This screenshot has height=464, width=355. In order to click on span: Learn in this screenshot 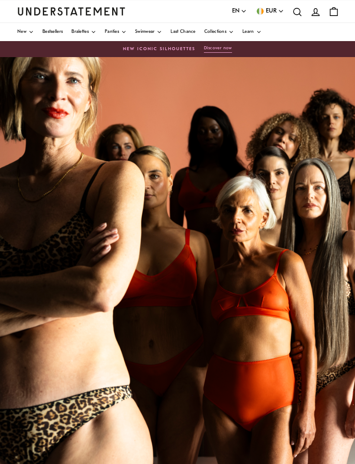, I will do `click(248, 32)`.